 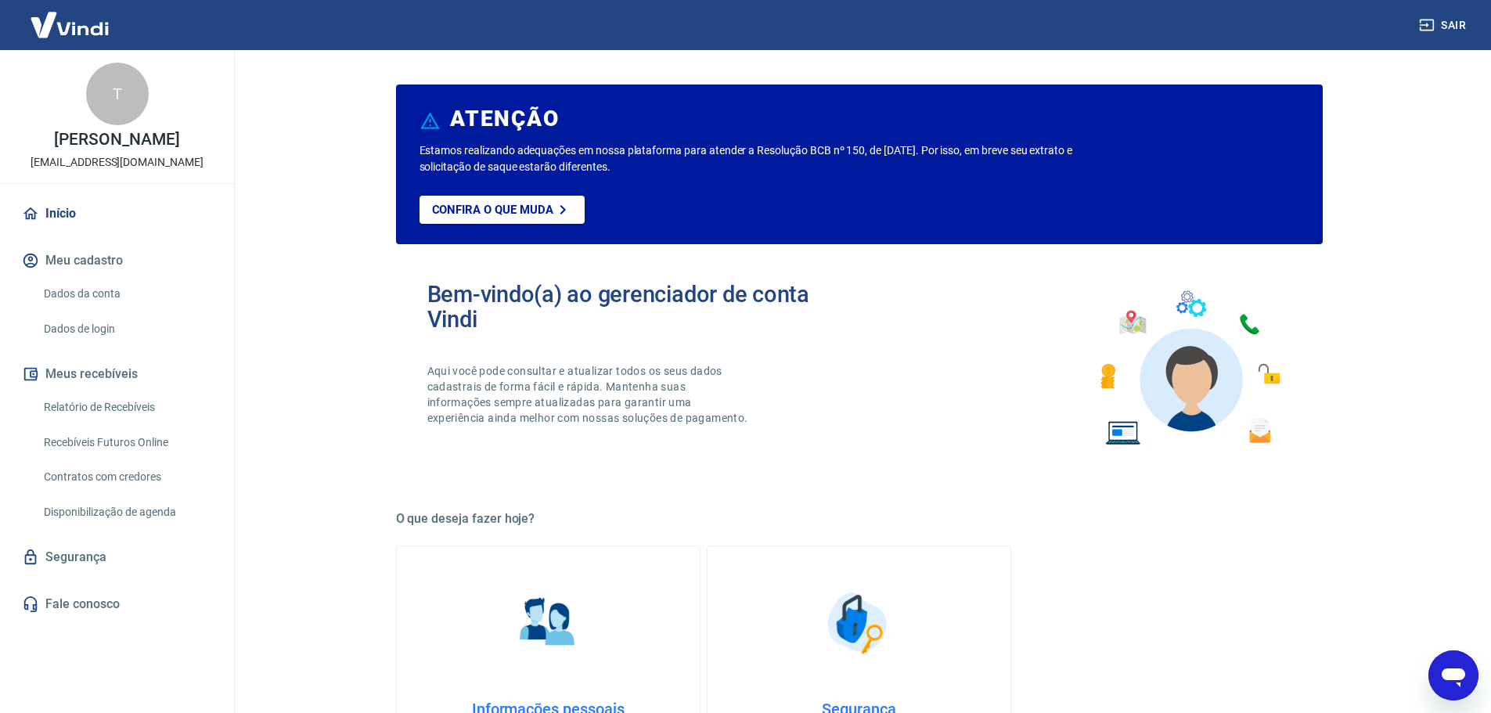 What do you see at coordinates (502, 210) in the screenshot?
I see `a: Confira o que muda` at bounding box center [502, 210].